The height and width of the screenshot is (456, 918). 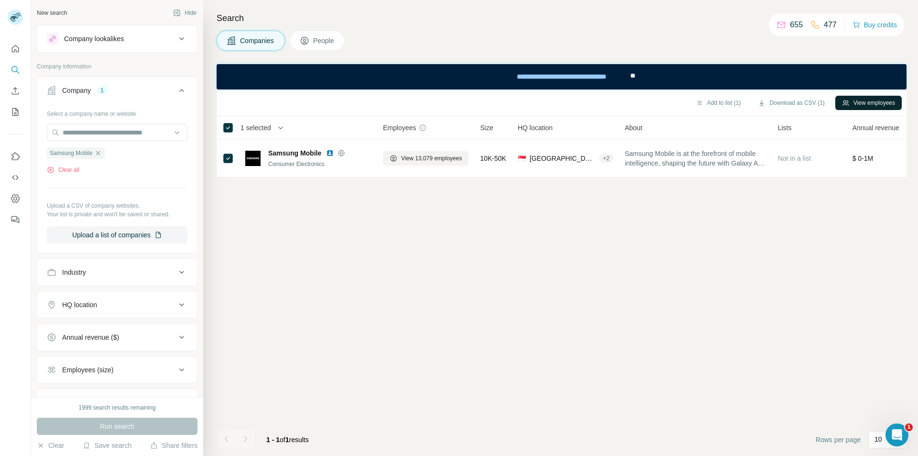 I want to click on h4: Search, so click(x=562, y=18).